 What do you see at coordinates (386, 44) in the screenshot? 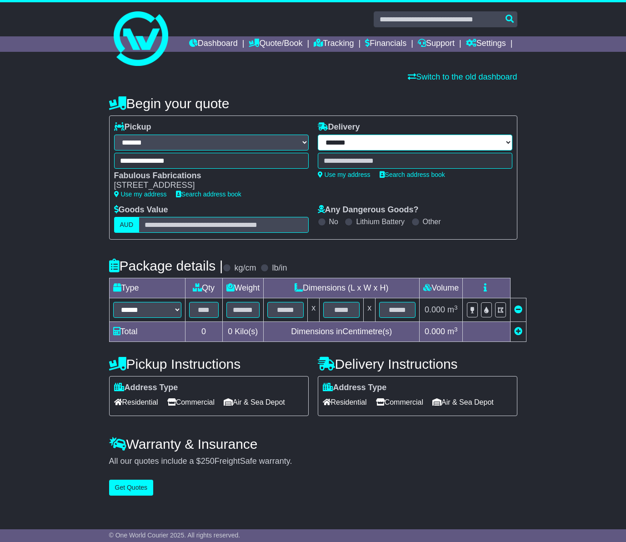
I see `a: Financials` at bounding box center [386, 44].